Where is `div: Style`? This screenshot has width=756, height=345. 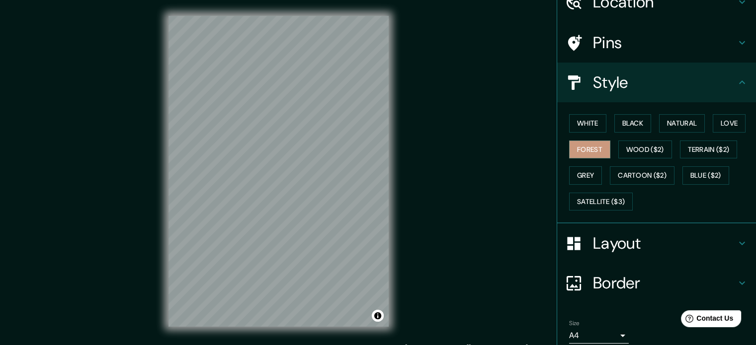
div: Style is located at coordinates (656, 82).